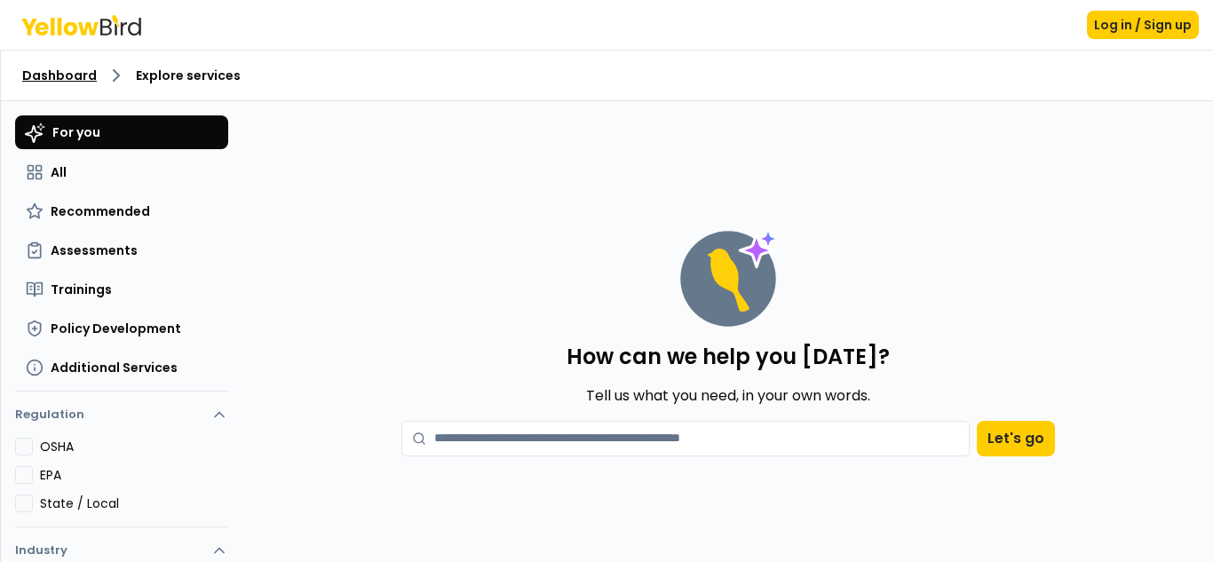  Describe the element at coordinates (122, 418) in the screenshot. I see `button: Regulation` at that location.